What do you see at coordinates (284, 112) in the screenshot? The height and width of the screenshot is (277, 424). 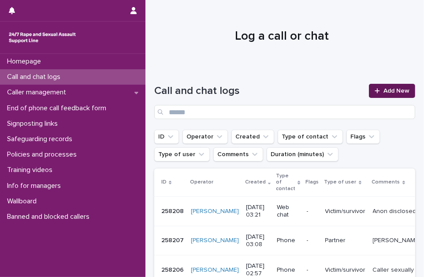 I see `input: Search` at bounding box center [284, 112].